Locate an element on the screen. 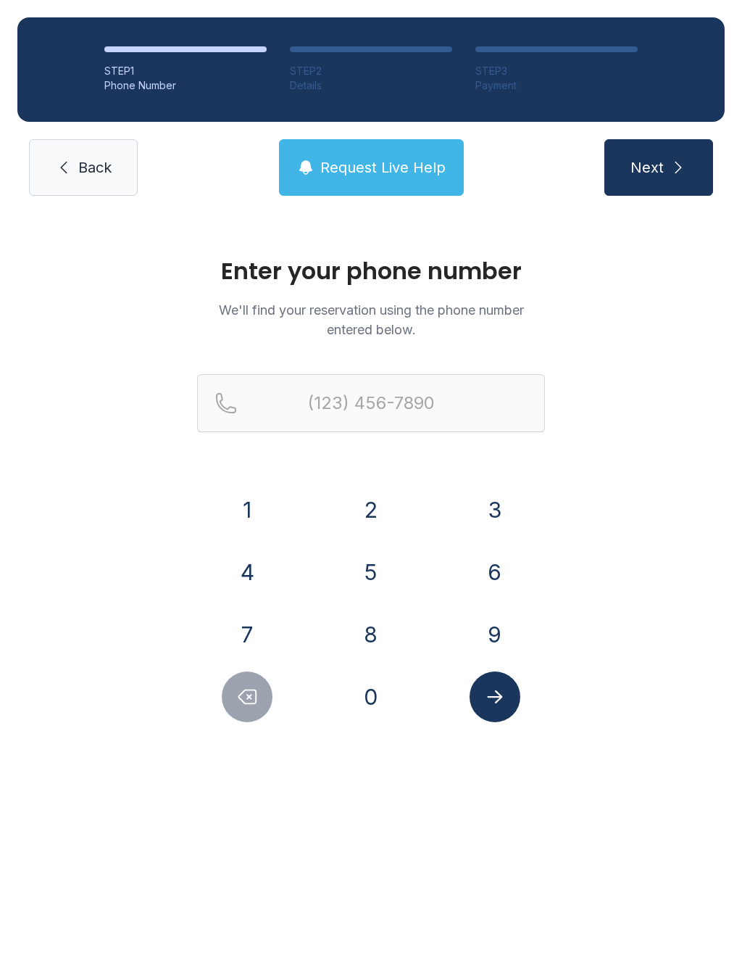  div: Payment is located at coordinates (557, 86).